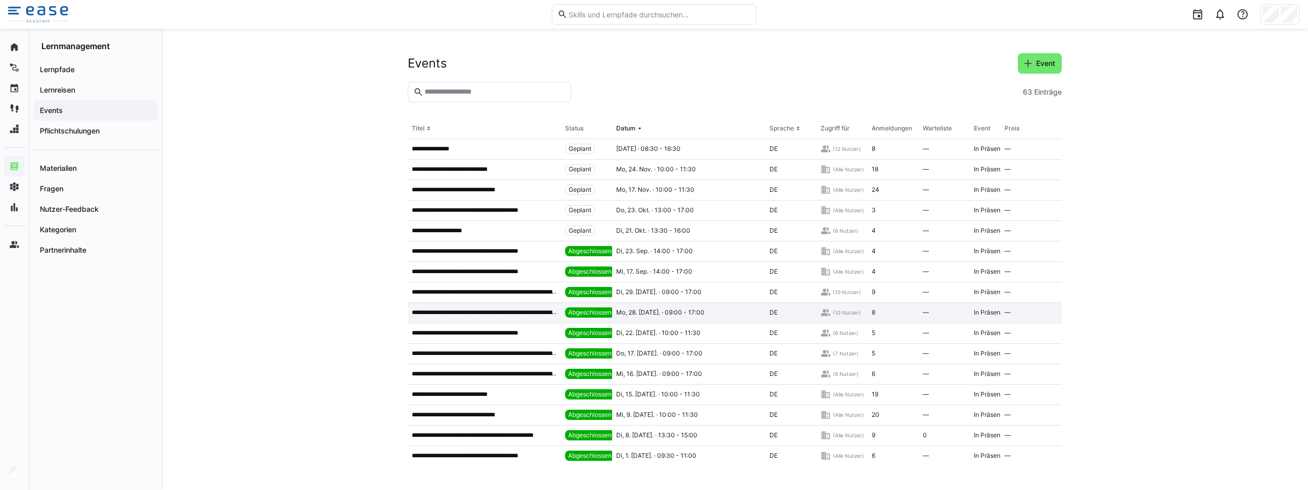 The width and height of the screenshot is (1308, 490). What do you see at coordinates (653, 230) in the screenshot?
I see `span: Di, 21. Okt. · 13:30 - 16:00` at bounding box center [653, 230].